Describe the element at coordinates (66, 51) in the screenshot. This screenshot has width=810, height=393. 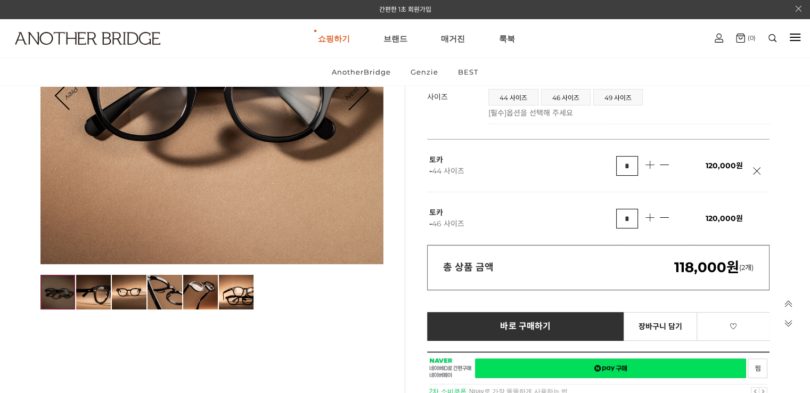
I see `a: logo` at that location.